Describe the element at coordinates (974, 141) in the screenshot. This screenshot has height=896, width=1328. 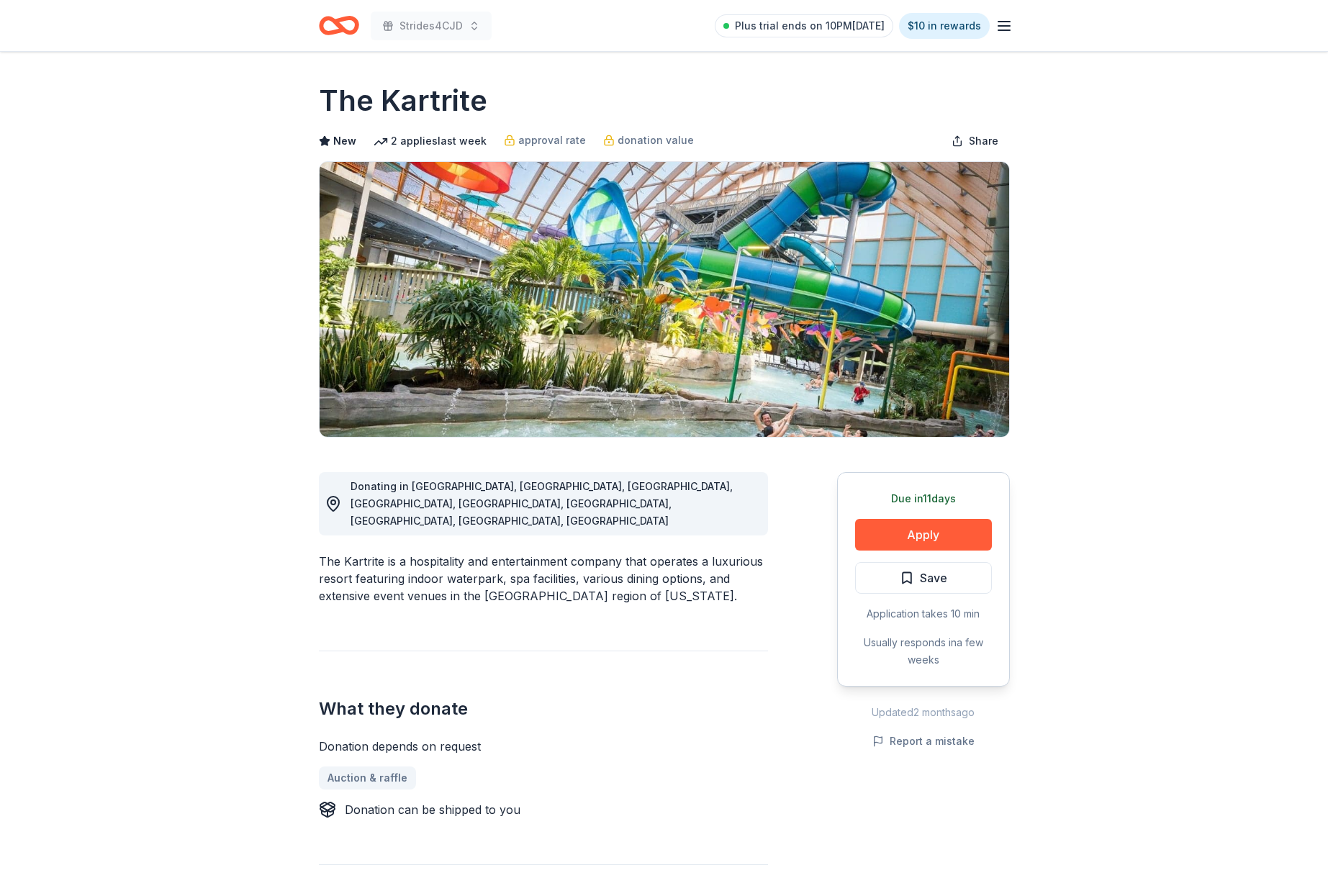
I see `button: Share` at that location.